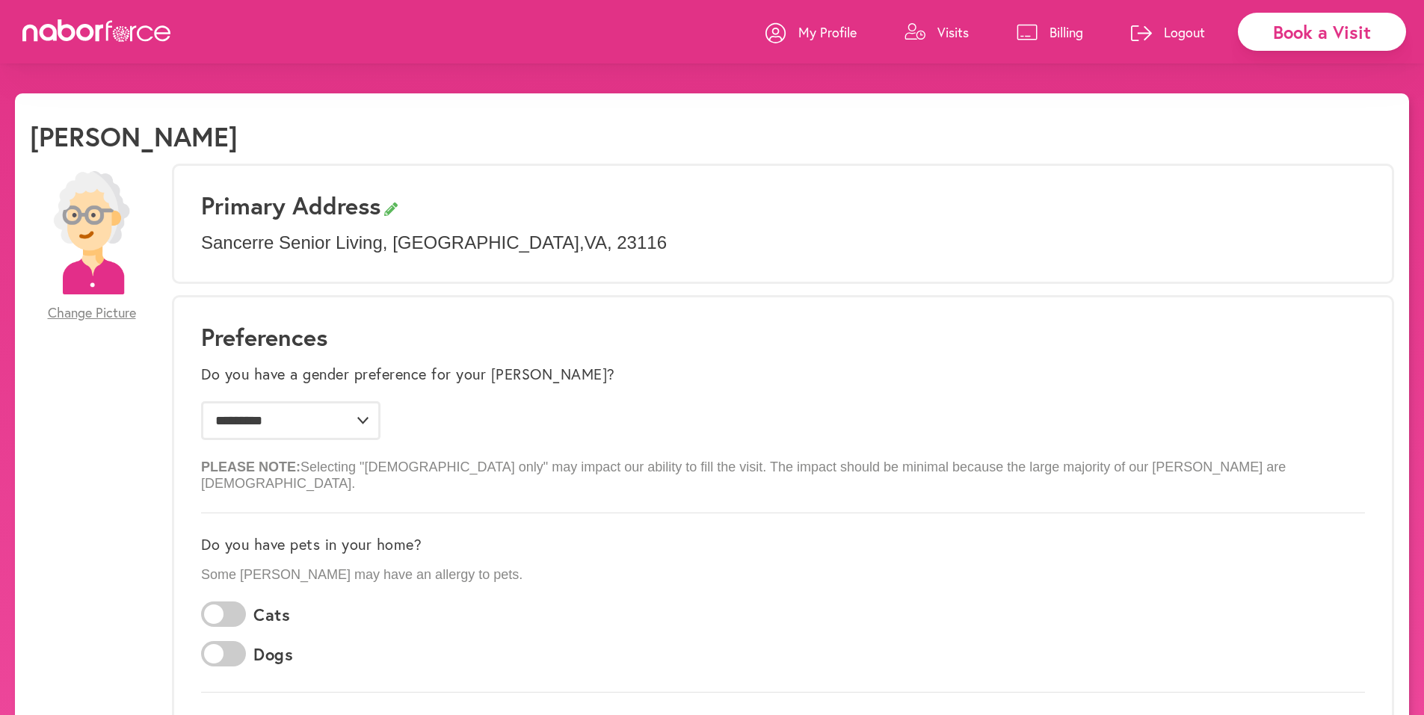  What do you see at coordinates (953, 32) in the screenshot?
I see `p: Visits` at bounding box center [953, 32].